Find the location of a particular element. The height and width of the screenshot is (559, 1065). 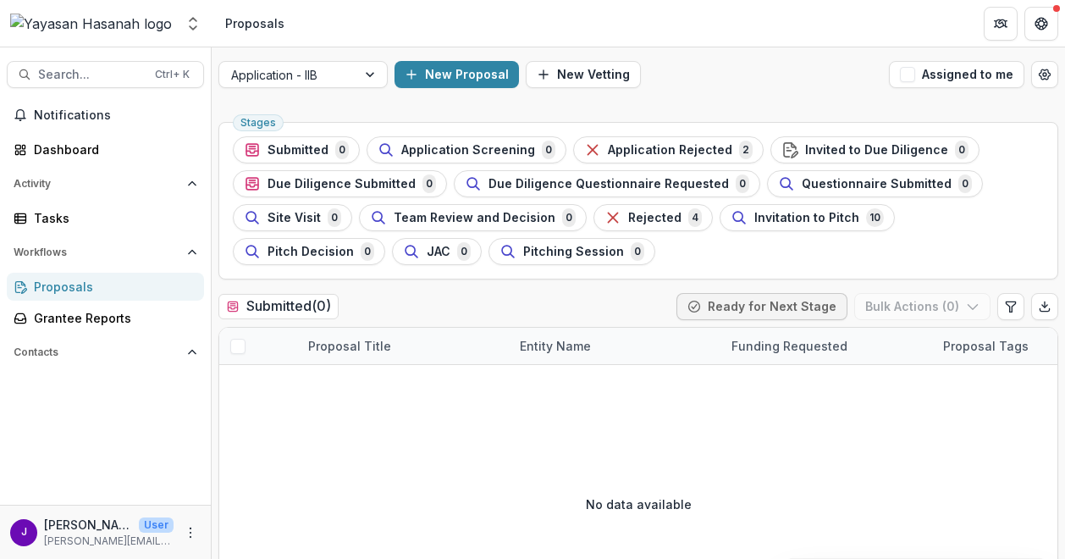

span: Rejected is located at coordinates (654, 218).